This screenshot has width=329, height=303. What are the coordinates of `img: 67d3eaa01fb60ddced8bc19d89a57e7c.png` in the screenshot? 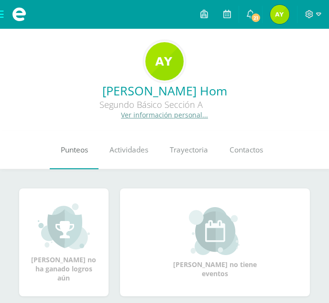 It's located at (280, 14).